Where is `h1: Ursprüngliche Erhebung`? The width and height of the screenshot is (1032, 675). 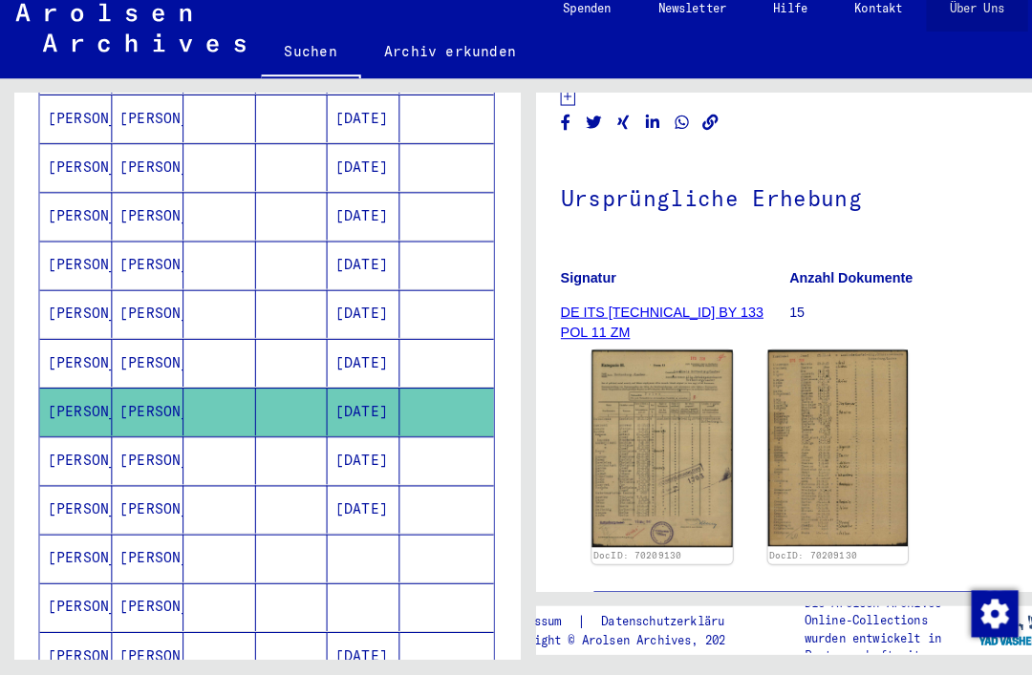 h1: Ursprüngliche Erhebung is located at coordinates (770, 207).